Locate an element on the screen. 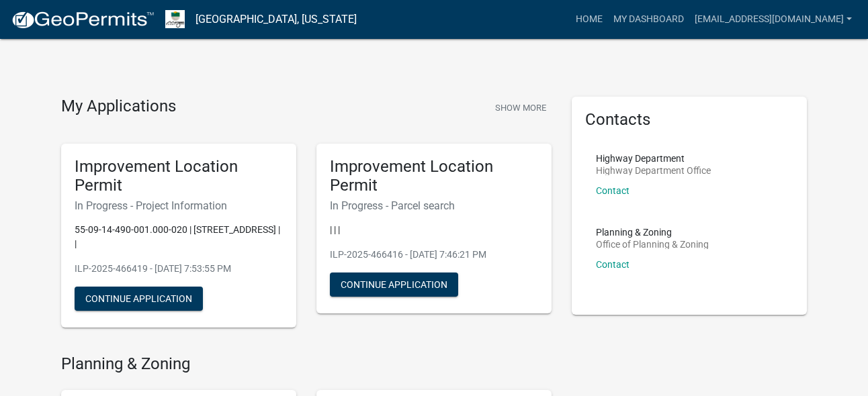 This screenshot has width=868, height=396. a: My Dashboard is located at coordinates (648, 19).